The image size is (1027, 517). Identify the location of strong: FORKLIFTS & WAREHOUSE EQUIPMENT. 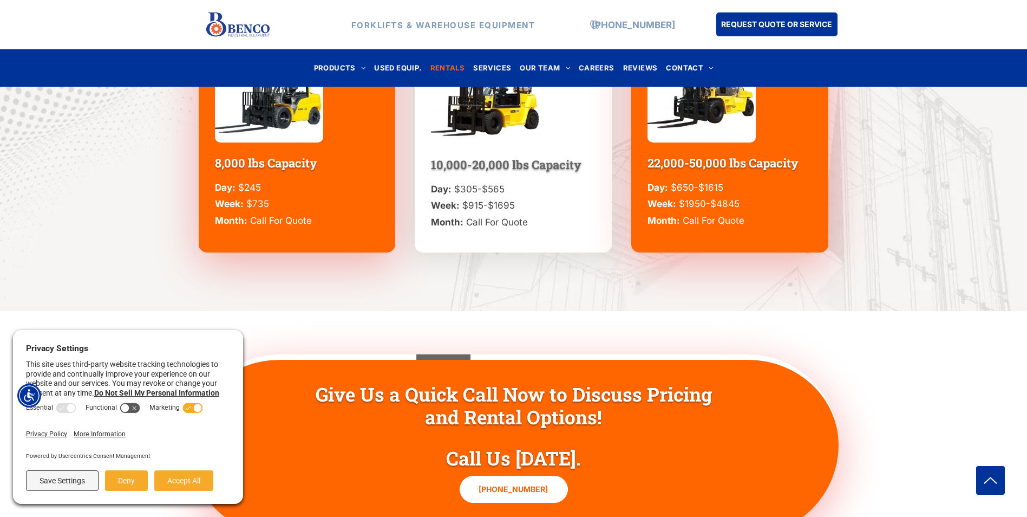
(444, 24).